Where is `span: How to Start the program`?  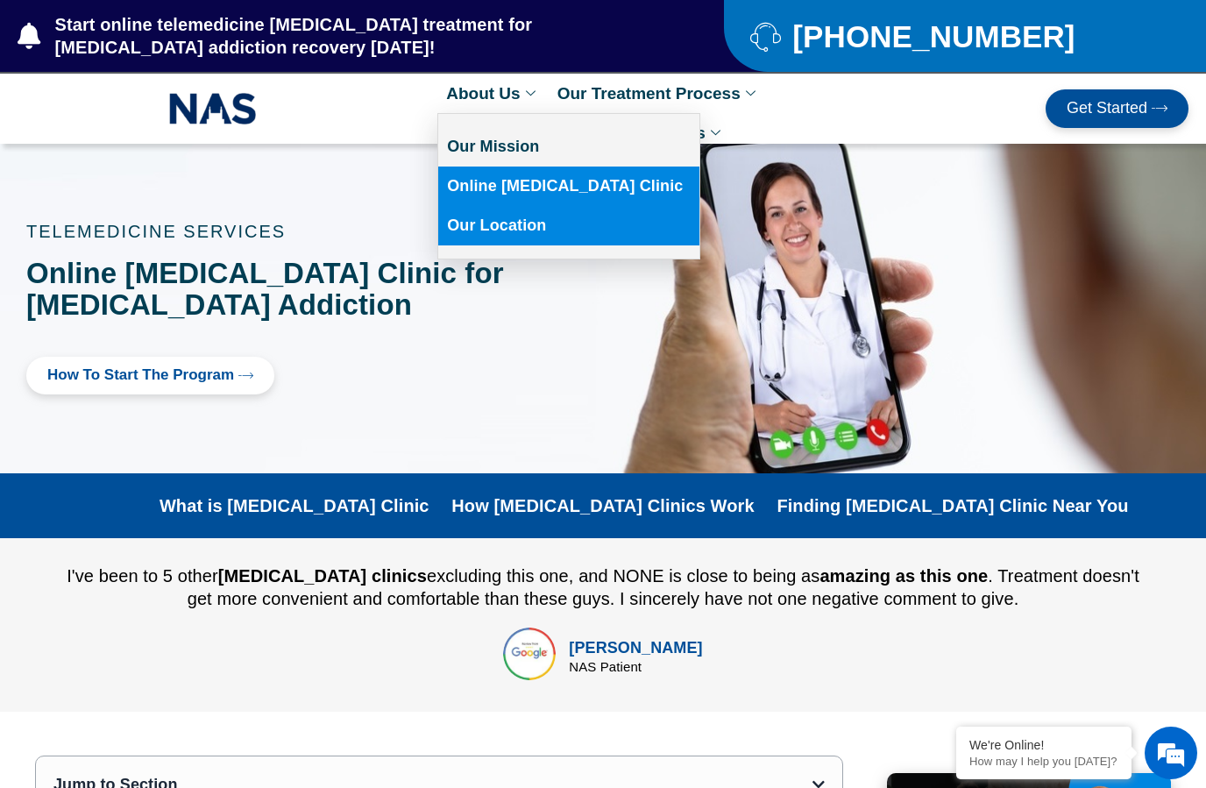 span: How to Start the program is located at coordinates (140, 375).